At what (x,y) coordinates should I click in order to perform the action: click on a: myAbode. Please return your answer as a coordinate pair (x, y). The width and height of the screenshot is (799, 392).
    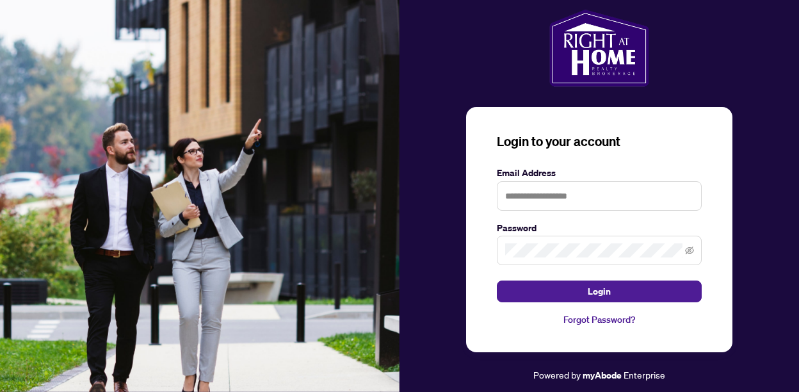
    Looking at the image, I should click on (602, 375).